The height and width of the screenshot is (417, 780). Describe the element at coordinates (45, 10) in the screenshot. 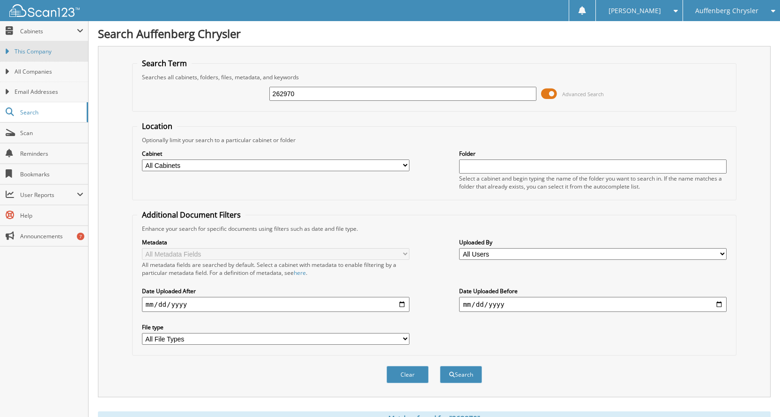

I see `img: scan123-logo-white.svg` at that location.